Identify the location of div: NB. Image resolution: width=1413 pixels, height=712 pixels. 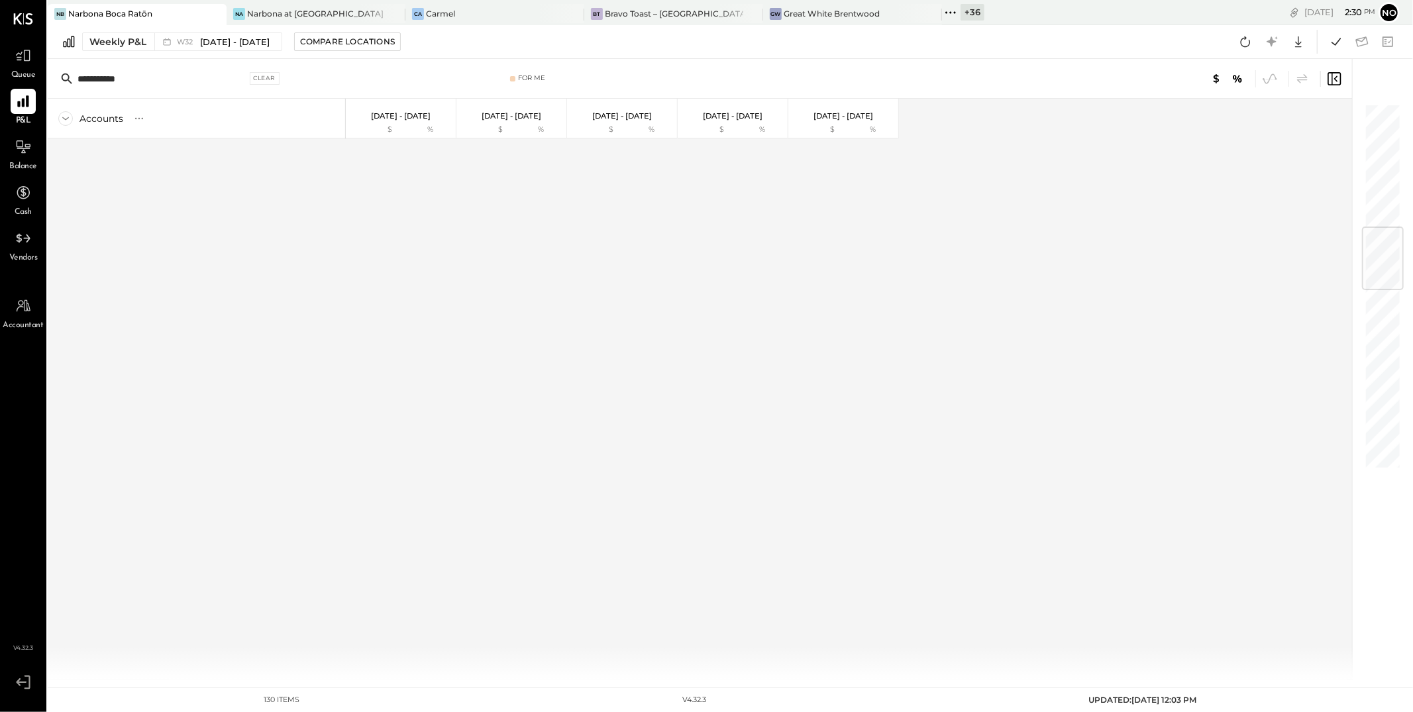
(60, 14).